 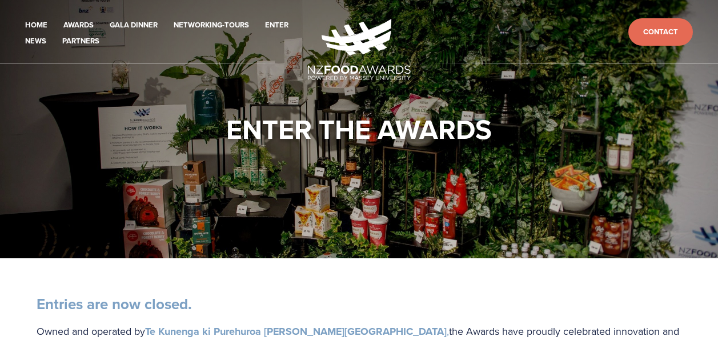 What do you see at coordinates (114, 304) in the screenshot?
I see `strong: Entries are now closed.` at bounding box center [114, 304].